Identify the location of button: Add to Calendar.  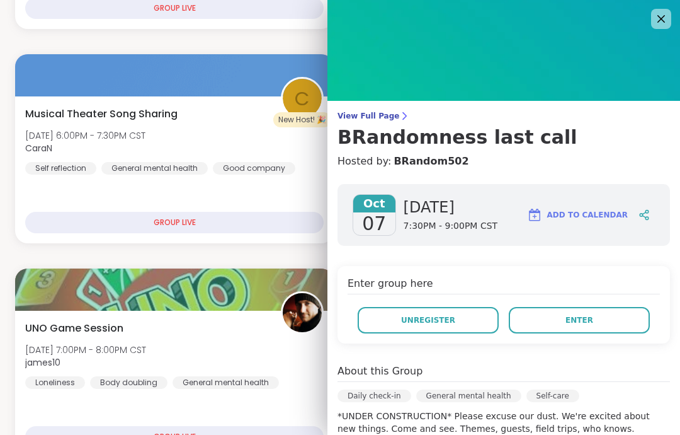
(578, 215).